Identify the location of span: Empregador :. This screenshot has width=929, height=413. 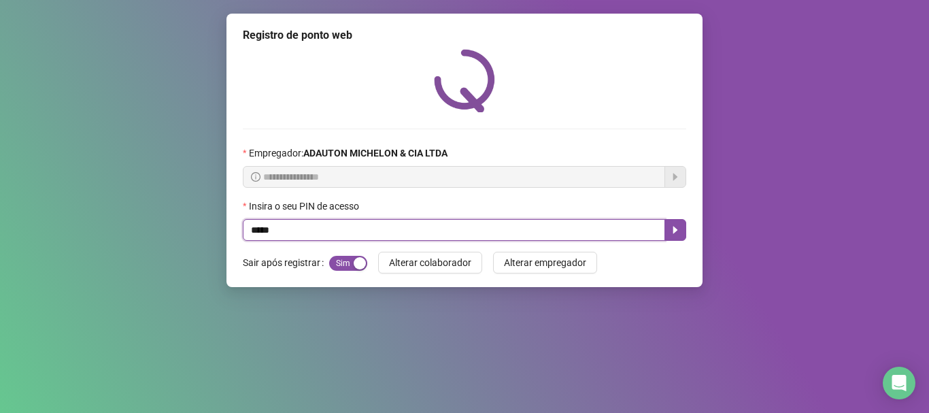
(348, 153).